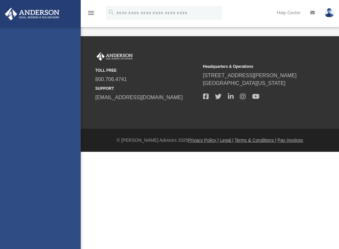 The image size is (339, 249). I want to click on a: Pay Invoices, so click(290, 140).